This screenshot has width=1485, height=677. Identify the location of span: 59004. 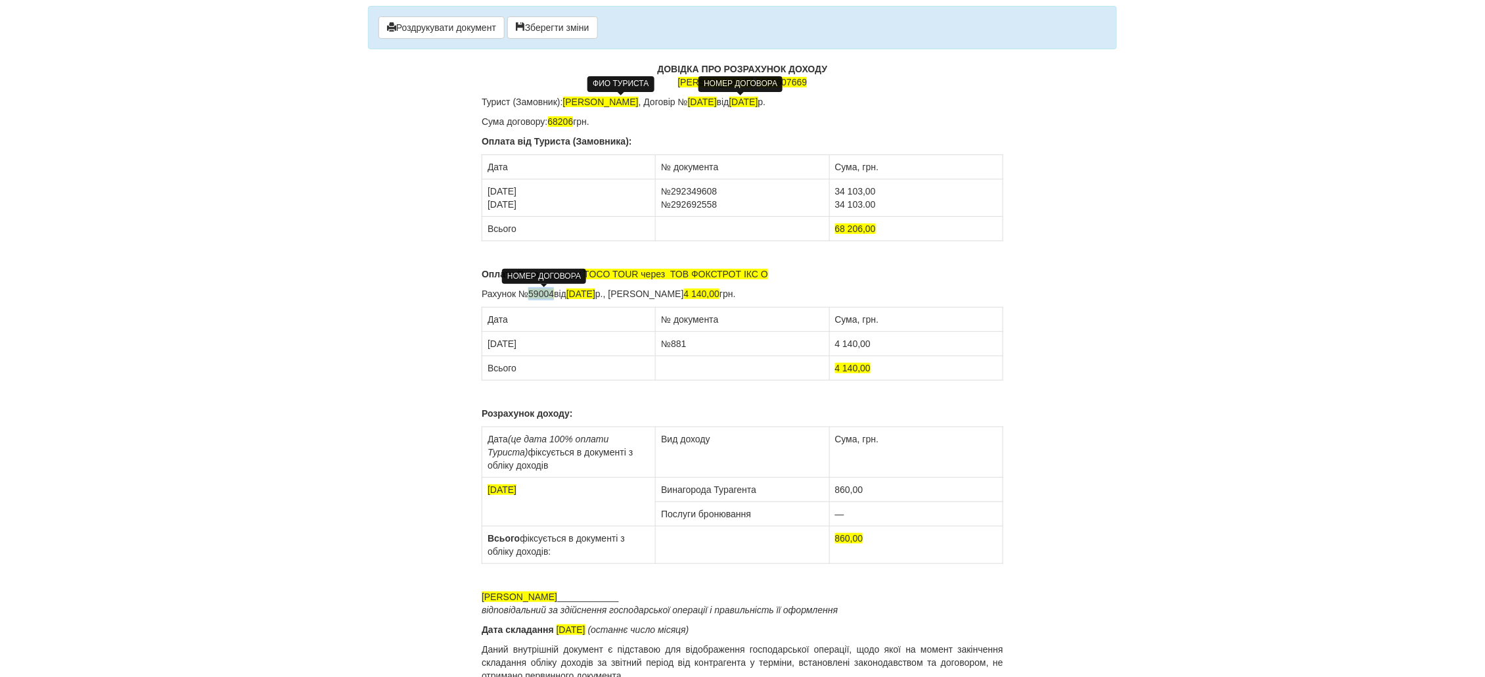
(541, 294).